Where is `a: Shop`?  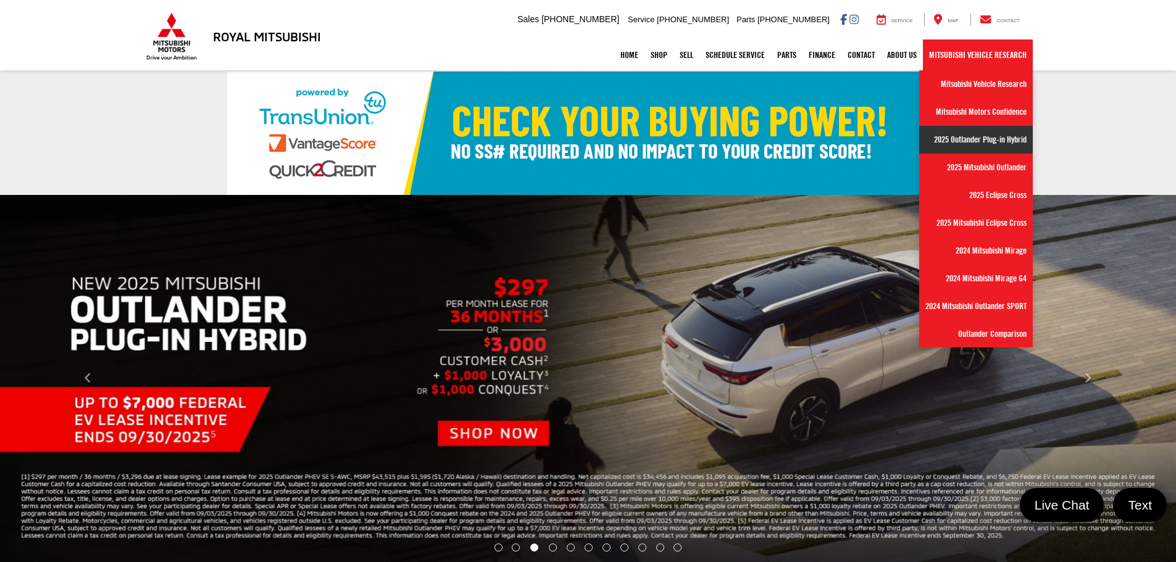 a: Shop is located at coordinates (658, 55).